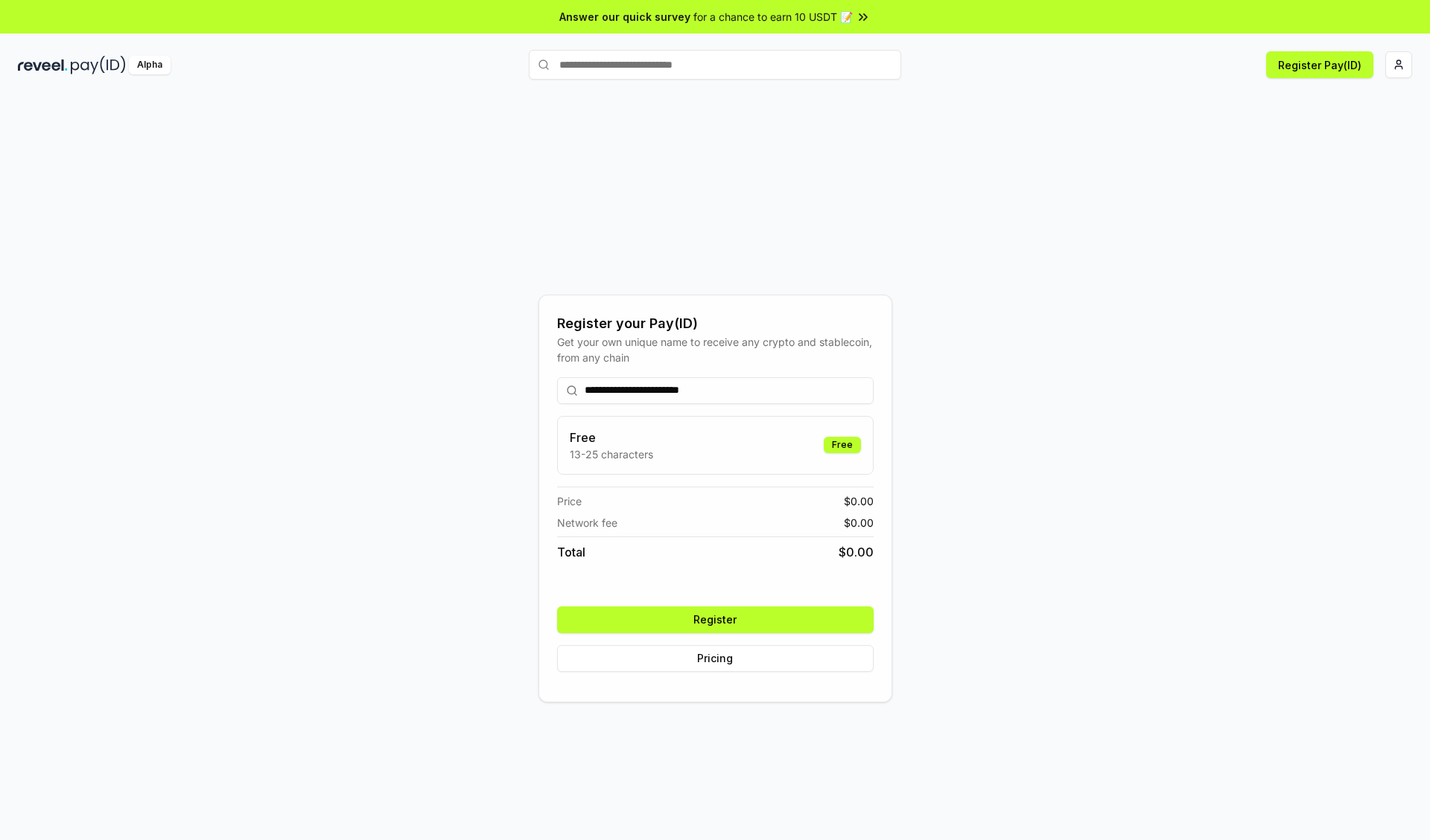 This screenshot has height=840, width=1430. Describe the element at coordinates (571, 552) in the screenshot. I see `span: Total` at that location.